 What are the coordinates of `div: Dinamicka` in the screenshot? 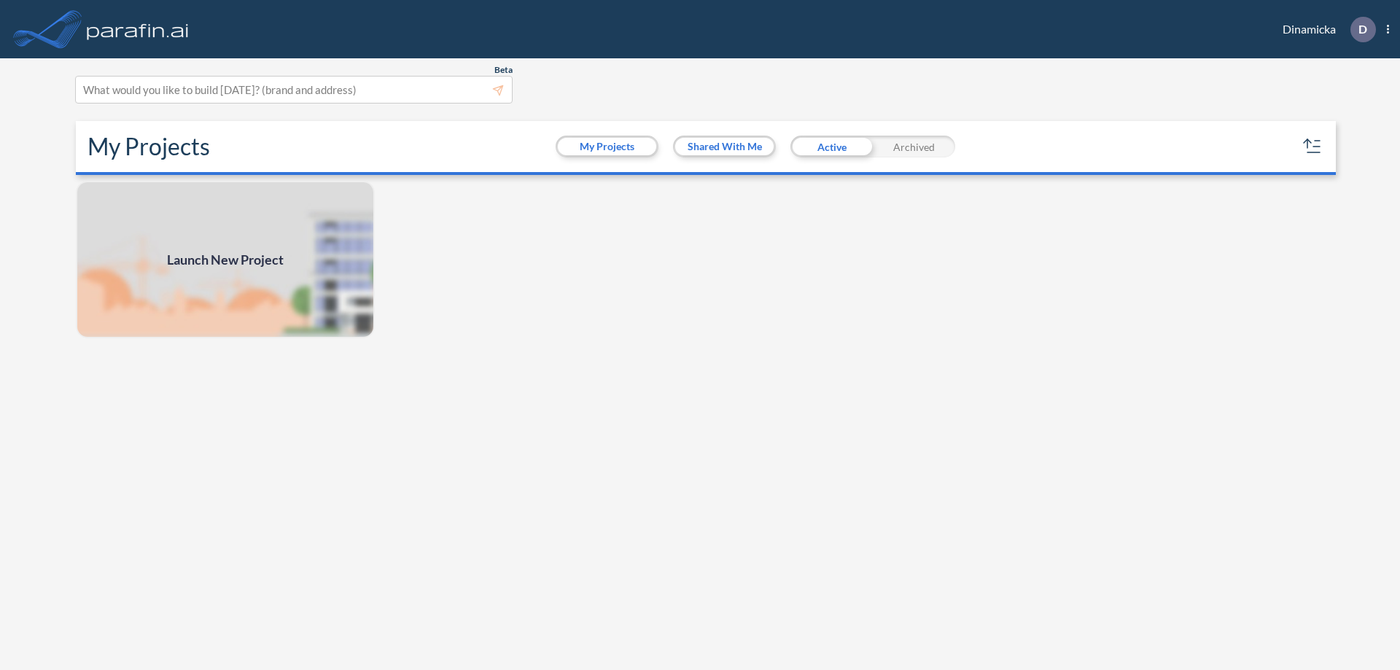 It's located at (1325, 29).